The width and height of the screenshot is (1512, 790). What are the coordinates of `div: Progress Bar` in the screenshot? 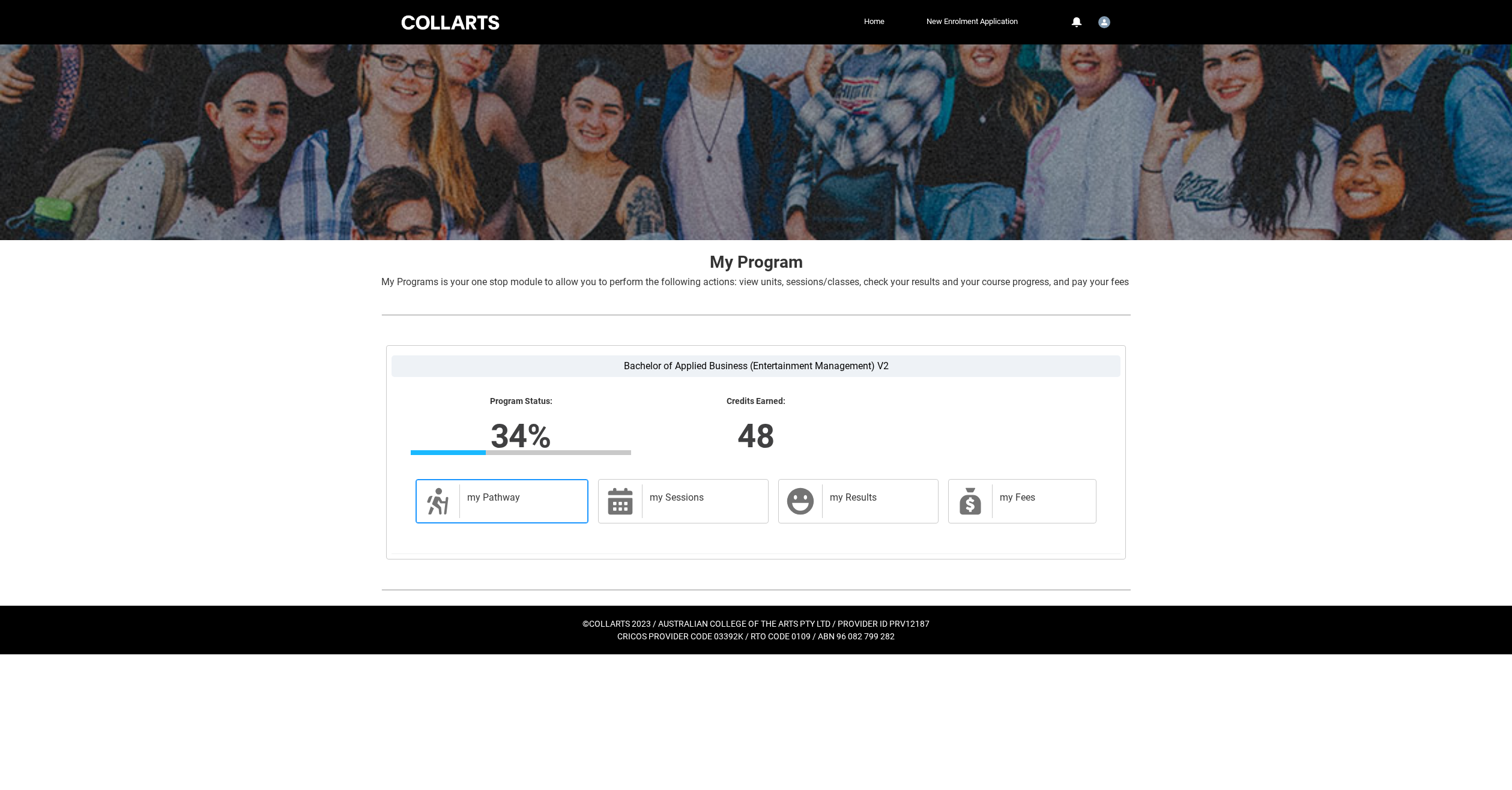 It's located at (521, 453).